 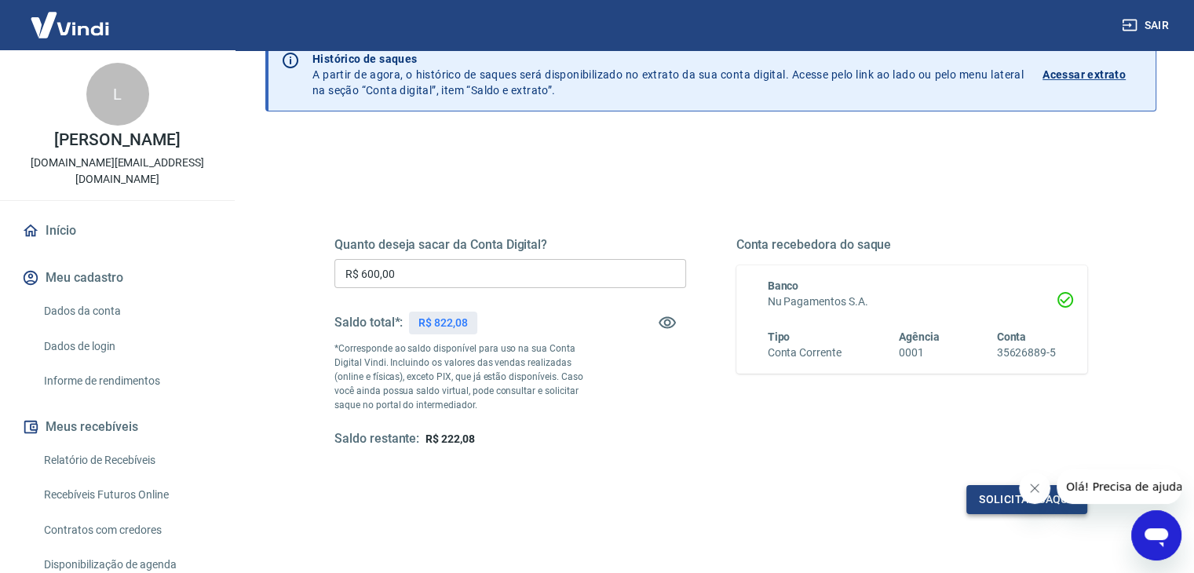 I want to click on h5: Quanto deseja sacar da Conta Digital?, so click(x=510, y=245).